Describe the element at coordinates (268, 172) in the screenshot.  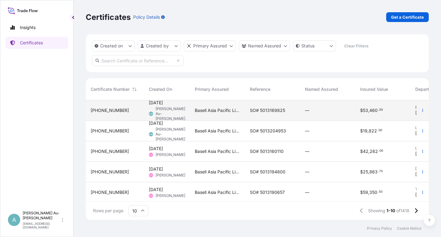
I see `span: SO# 5013194800` at that location.